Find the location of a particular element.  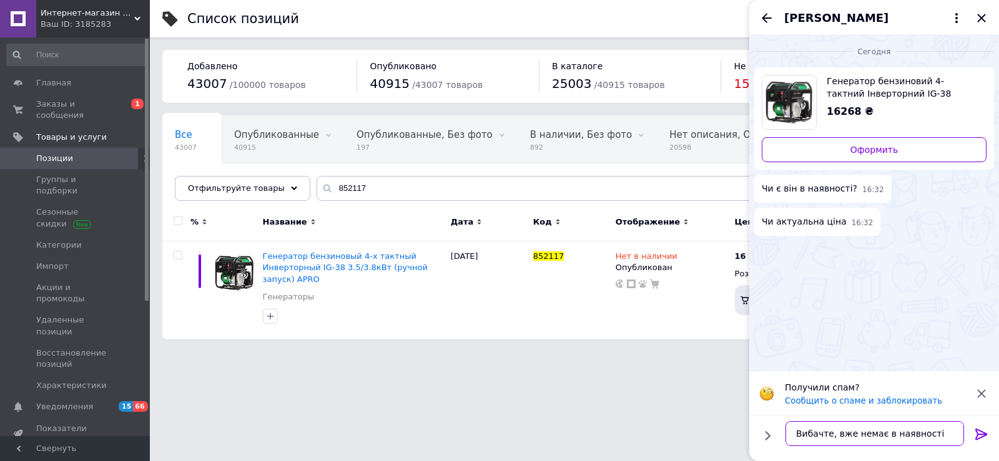

button: Назад is located at coordinates (766, 18).